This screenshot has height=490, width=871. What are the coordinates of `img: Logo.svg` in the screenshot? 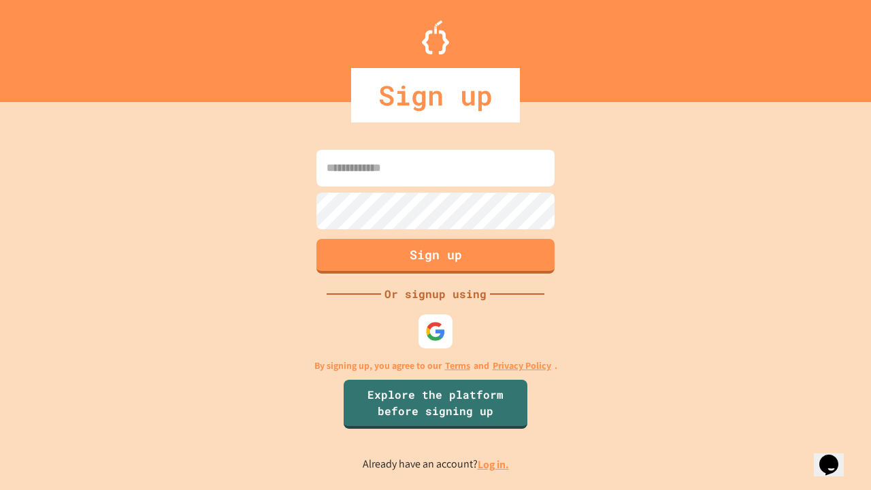 It's located at (435, 37).